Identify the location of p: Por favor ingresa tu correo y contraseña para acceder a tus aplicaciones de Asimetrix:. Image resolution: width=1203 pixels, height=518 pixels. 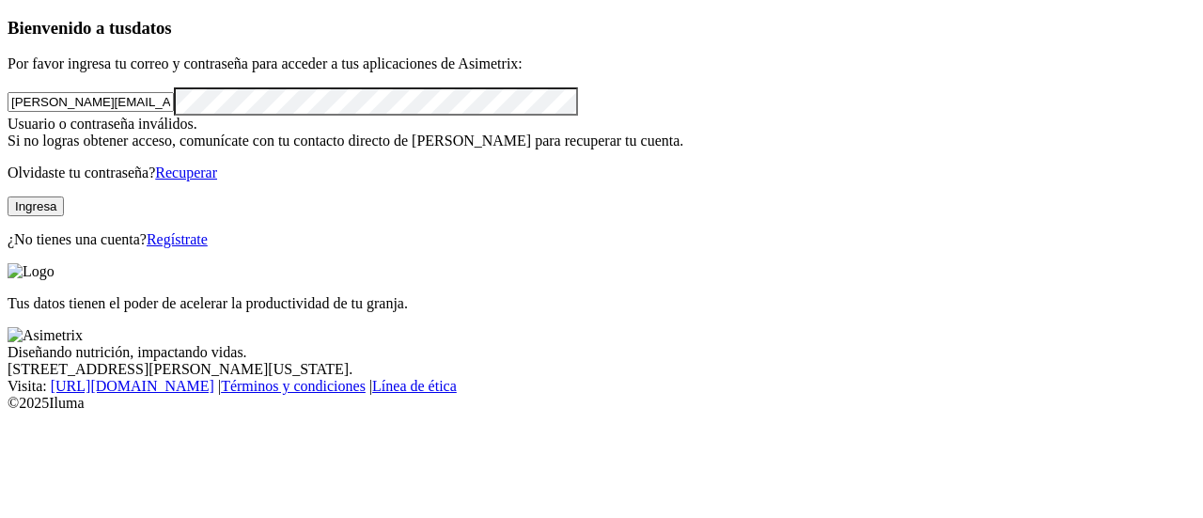
(601, 64).